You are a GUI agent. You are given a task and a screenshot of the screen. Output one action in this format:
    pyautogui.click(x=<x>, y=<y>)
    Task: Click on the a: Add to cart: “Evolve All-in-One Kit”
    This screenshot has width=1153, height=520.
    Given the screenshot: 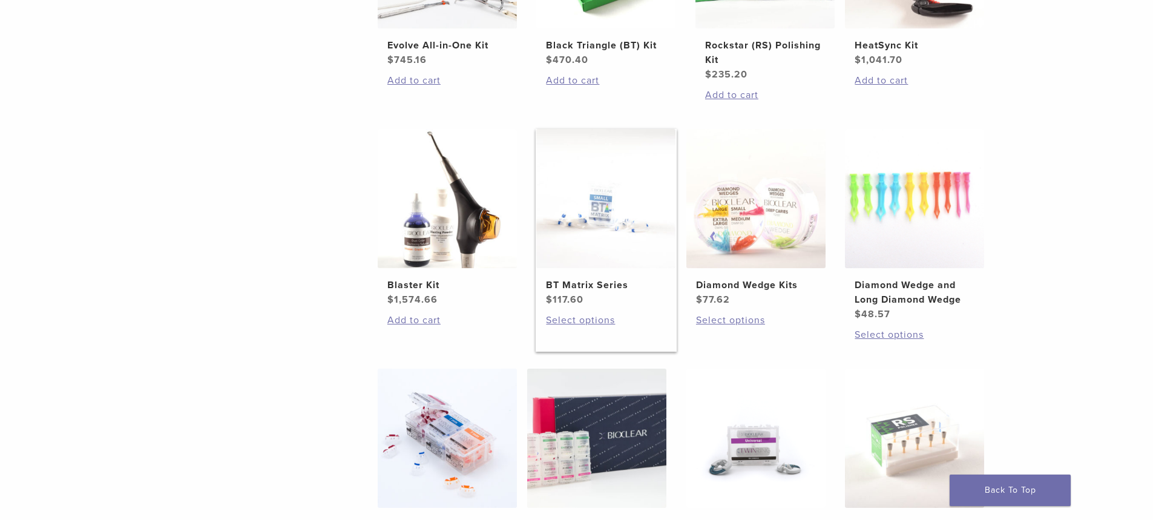 What is the action you would take?
    pyautogui.click(x=447, y=80)
    